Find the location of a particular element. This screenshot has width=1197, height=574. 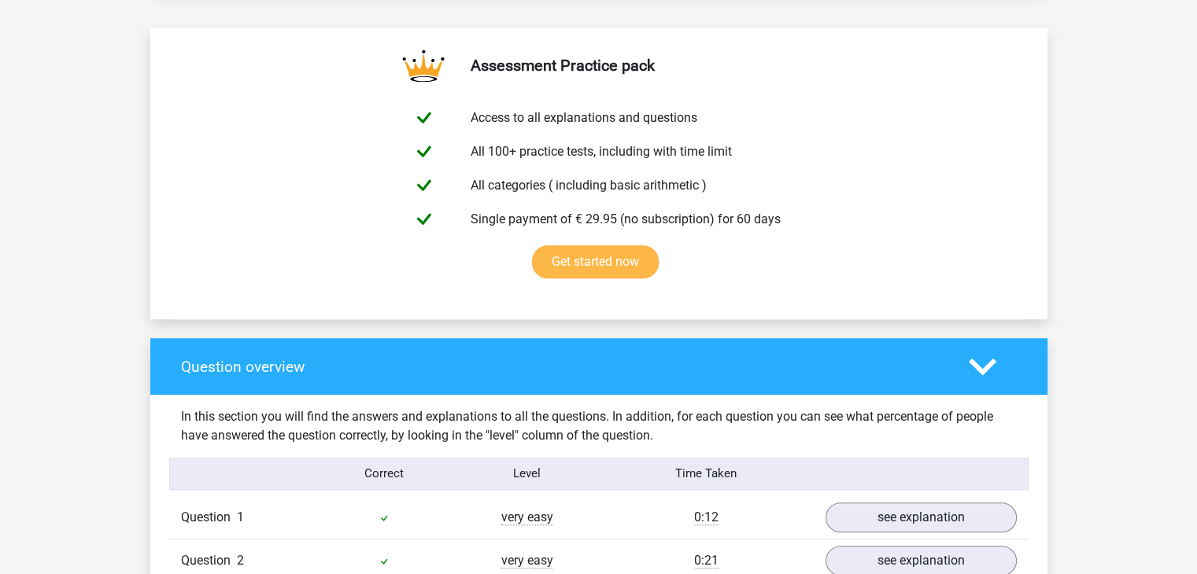

span: 0:21 is located at coordinates (706, 561).